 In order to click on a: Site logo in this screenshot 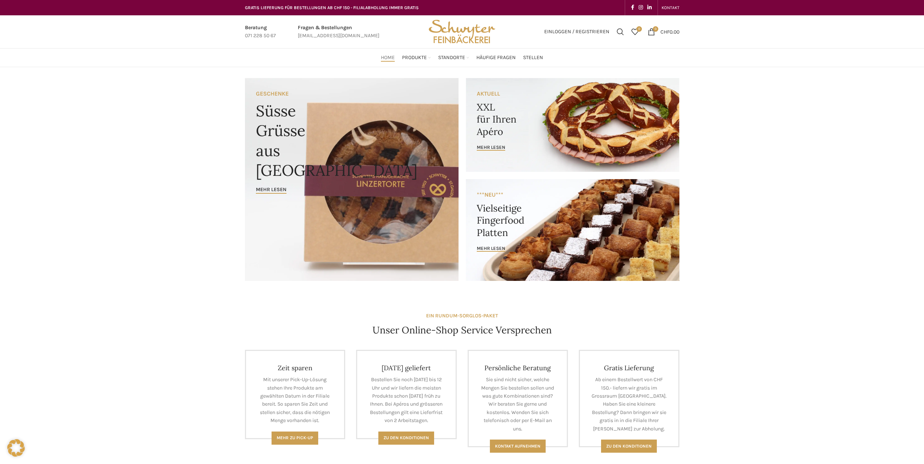, I will do `click(462, 31)`.